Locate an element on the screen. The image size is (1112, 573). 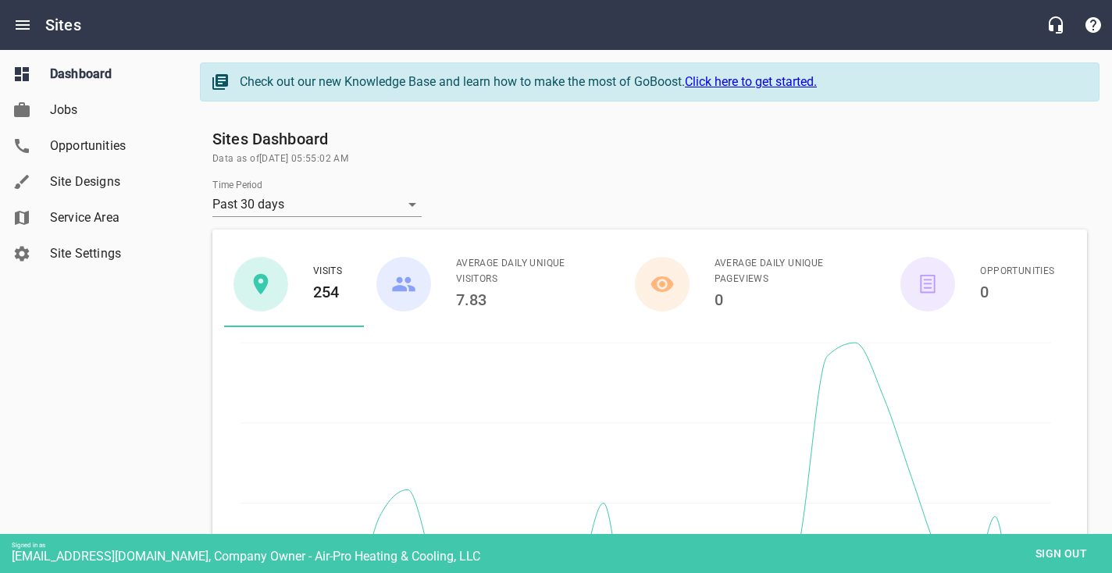
span: Average Daily Unique Pageviews is located at coordinates (791, 272).